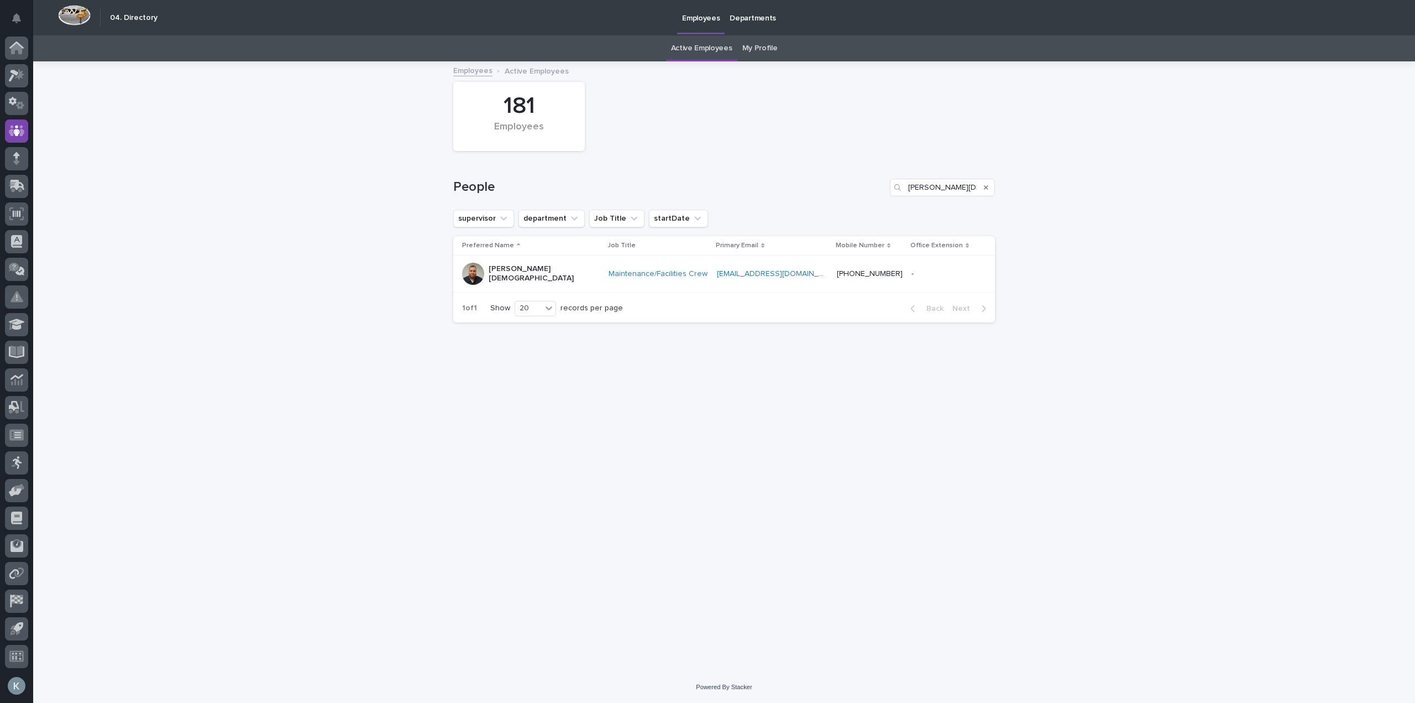 This screenshot has height=703, width=1415. I want to click on div: 181, so click(519, 106).